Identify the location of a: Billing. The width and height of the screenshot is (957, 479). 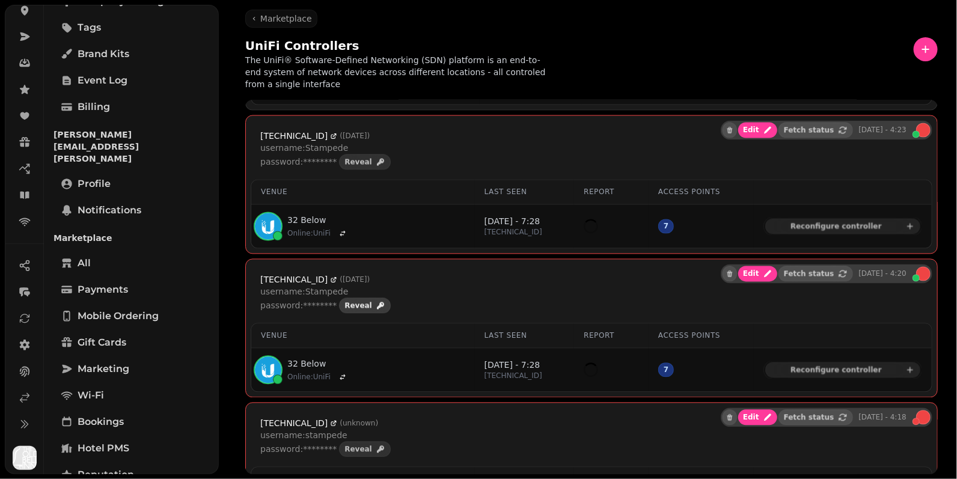
(131, 107).